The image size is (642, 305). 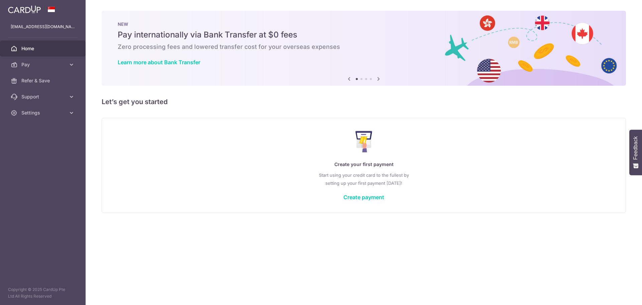 What do you see at coordinates (43, 97) in the screenshot?
I see `span: Support` at bounding box center [43, 97].